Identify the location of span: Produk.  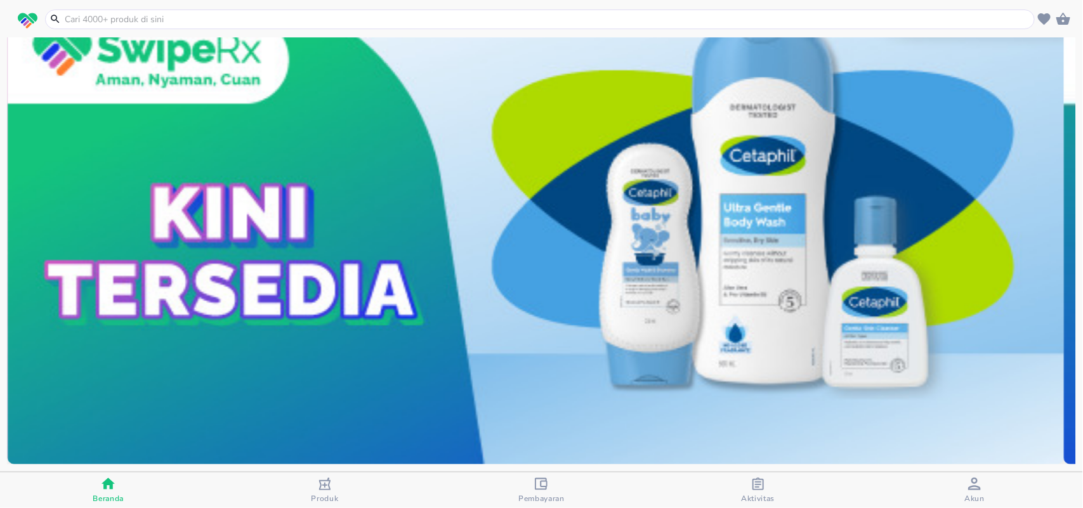
(325, 499).